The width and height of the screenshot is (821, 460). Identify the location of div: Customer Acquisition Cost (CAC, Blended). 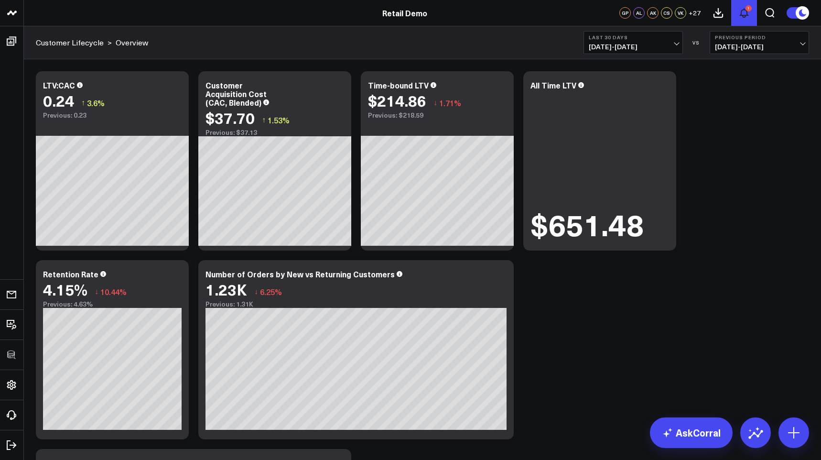
(236, 94).